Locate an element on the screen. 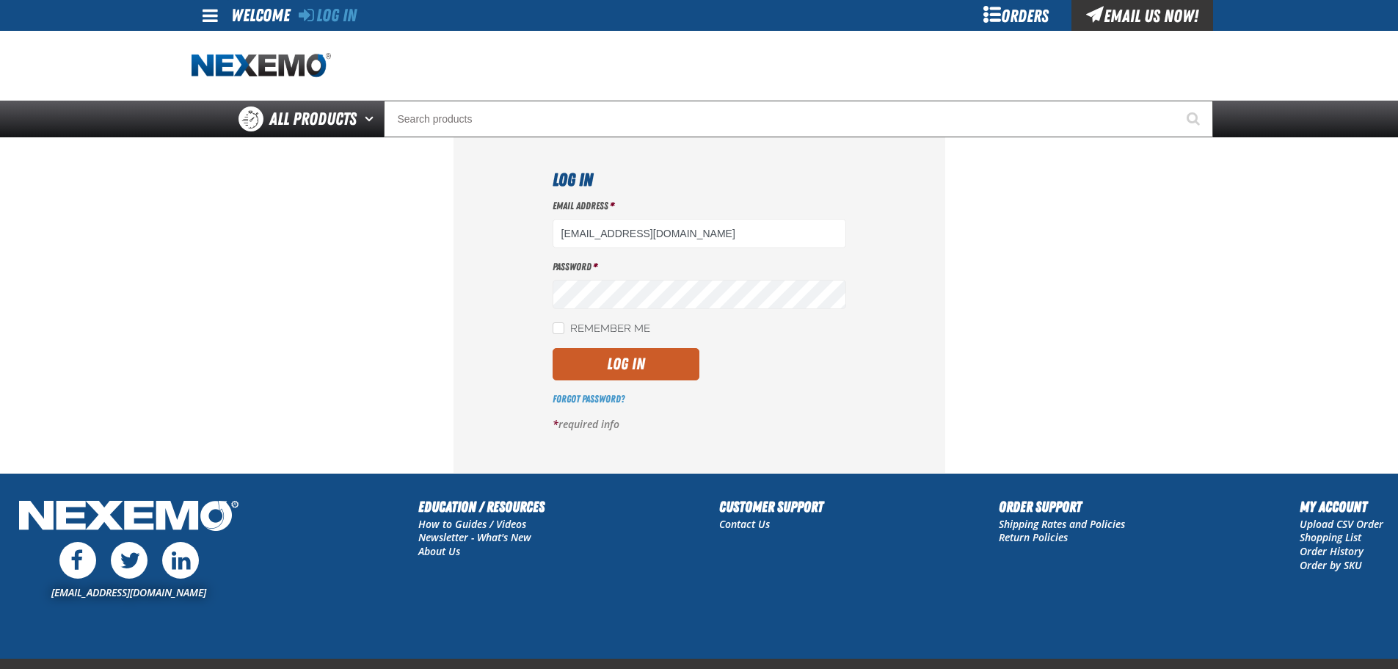 This screenshot has width=1398, height=669. h2: Order Support is located at coordinates (1062, 506).